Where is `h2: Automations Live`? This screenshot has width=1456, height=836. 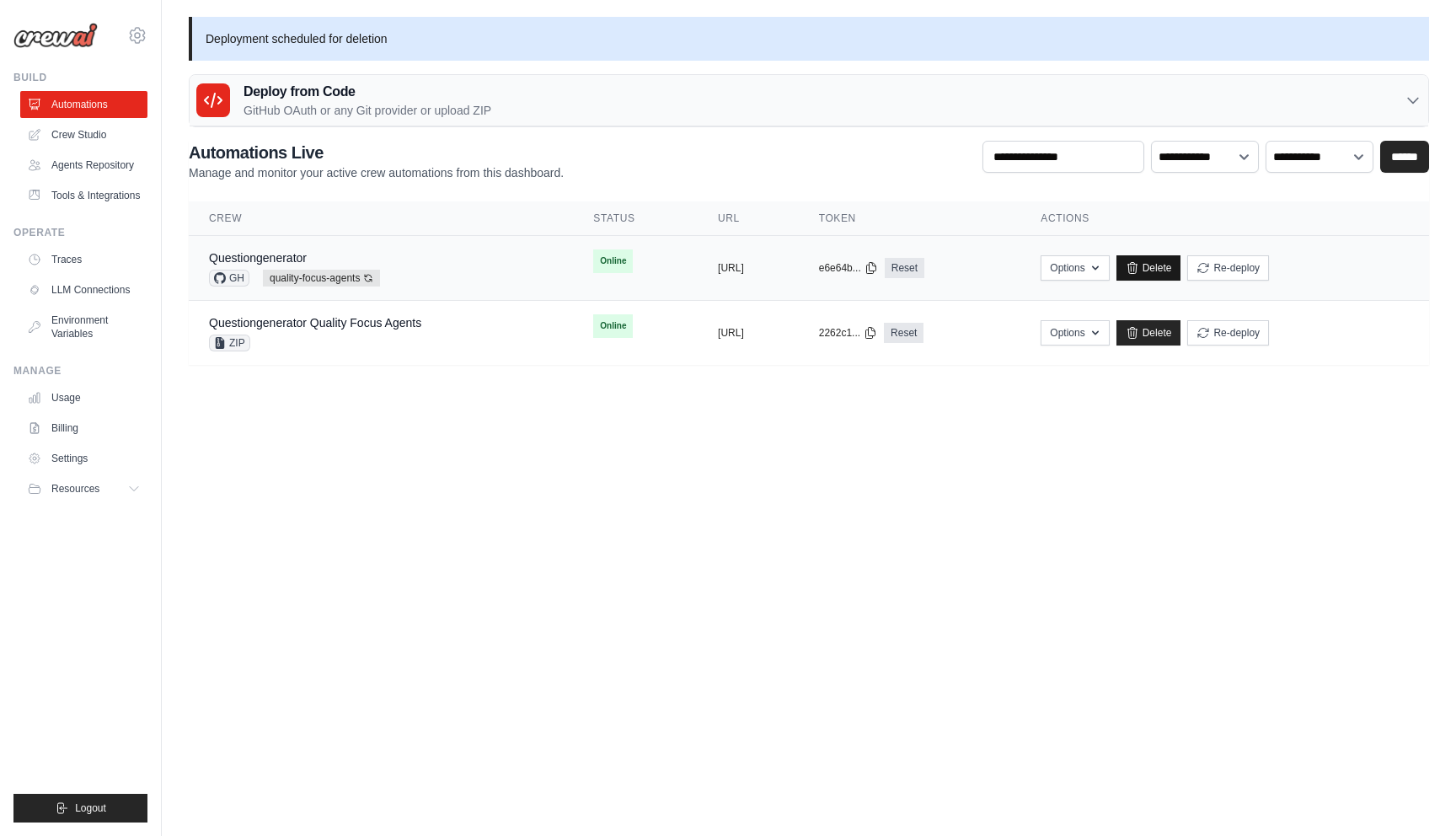 h2: Automations Live is located at coordinates (376, 153).